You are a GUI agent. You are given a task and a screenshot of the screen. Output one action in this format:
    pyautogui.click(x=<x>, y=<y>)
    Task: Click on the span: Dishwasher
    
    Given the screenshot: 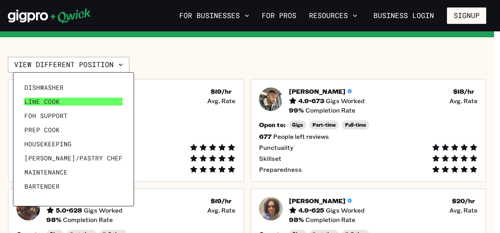 What is the action you would take?
    pyautogui.click(x=44, y=88)
    